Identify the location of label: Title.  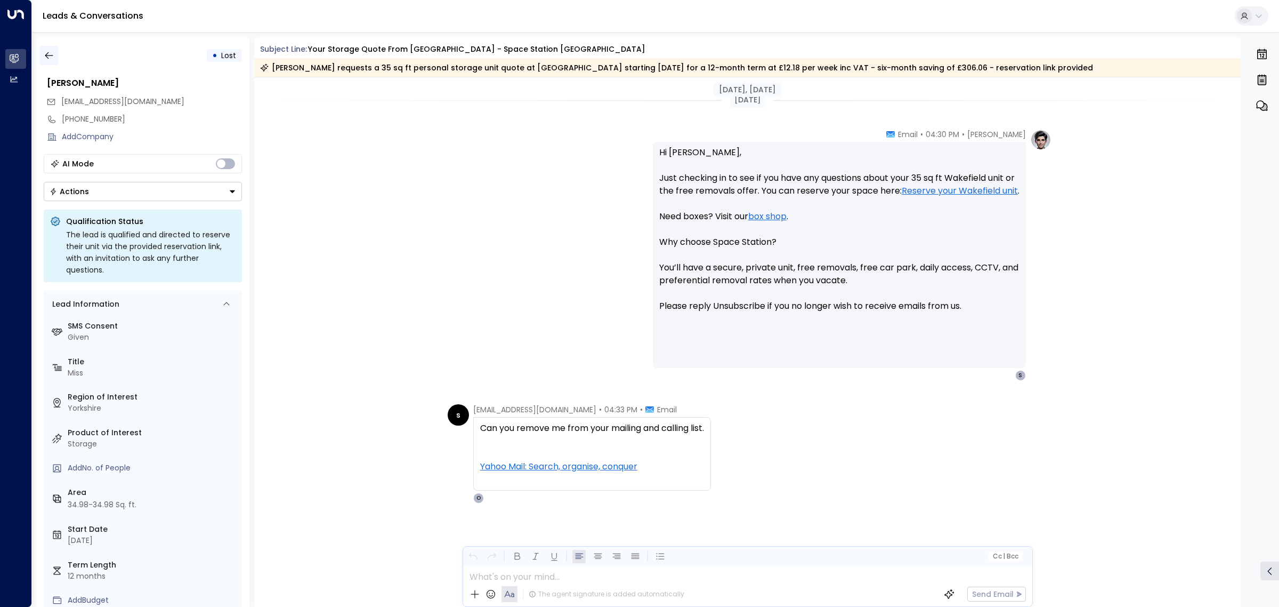
(152, 361).